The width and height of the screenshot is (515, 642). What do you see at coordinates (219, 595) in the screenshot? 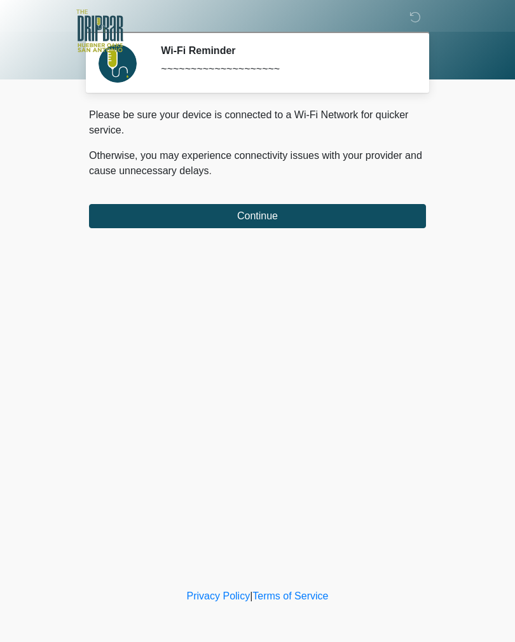
I see `a: Privacy Policy` at bounding box center [219, 595].